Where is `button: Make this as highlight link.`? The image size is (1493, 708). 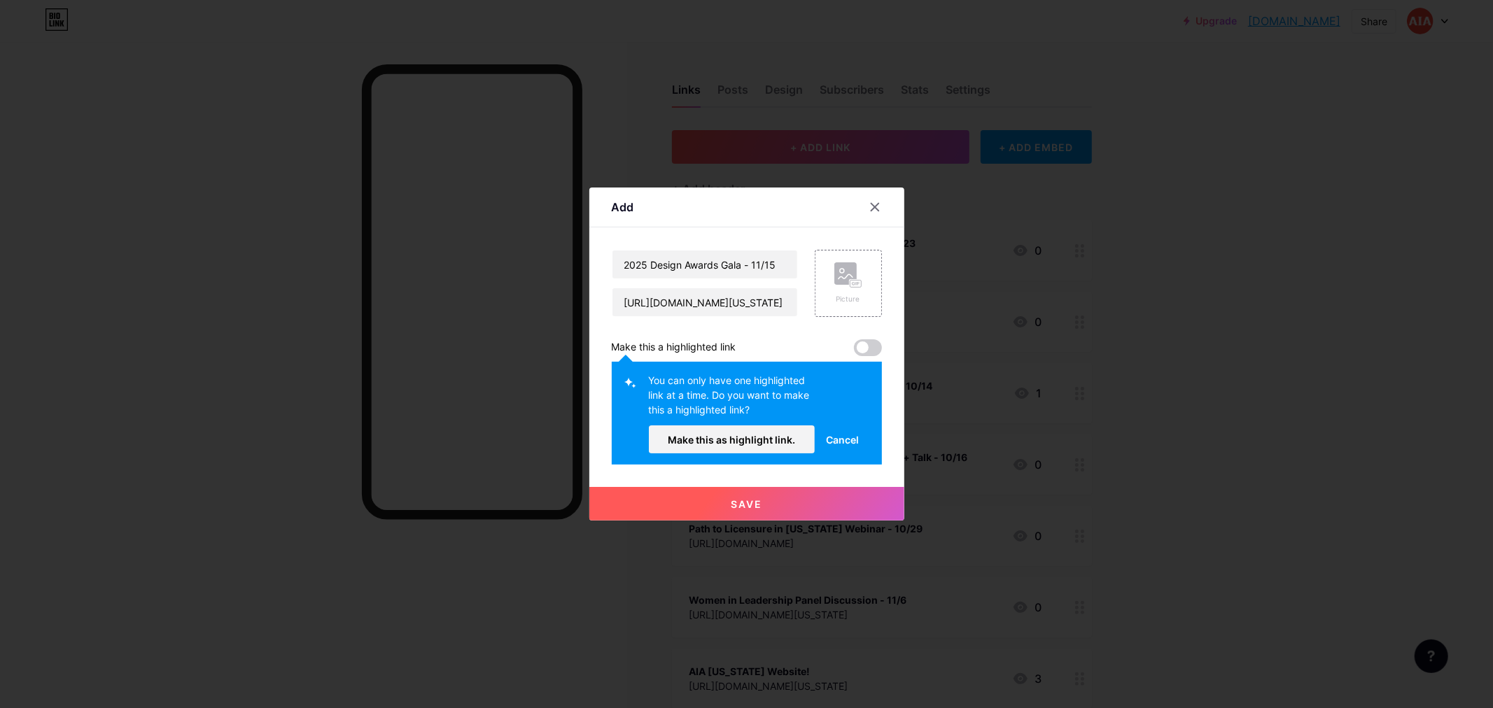 button: Make this as highlight link. is located at coordinates (732, 439).